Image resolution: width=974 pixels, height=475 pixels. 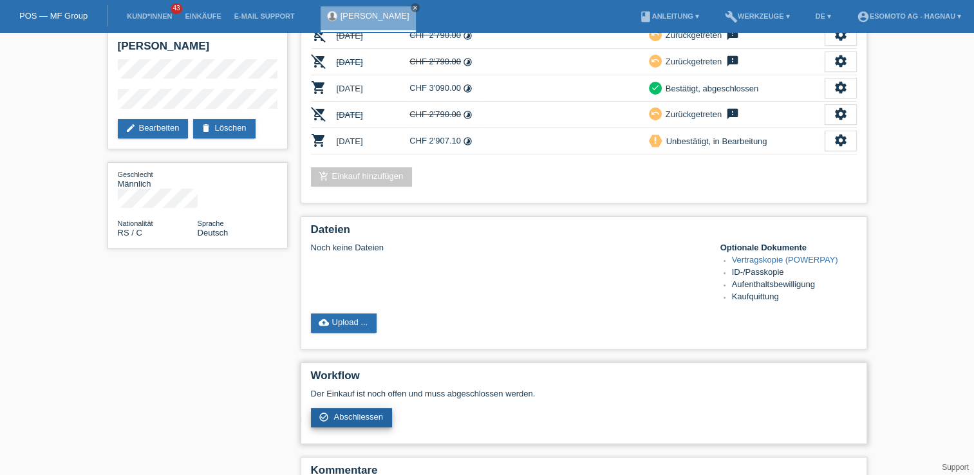 What do you see at coordinates (358, 417) in the screenshot?
I see `span: Abschliessen` at bounding box center [358, 417].